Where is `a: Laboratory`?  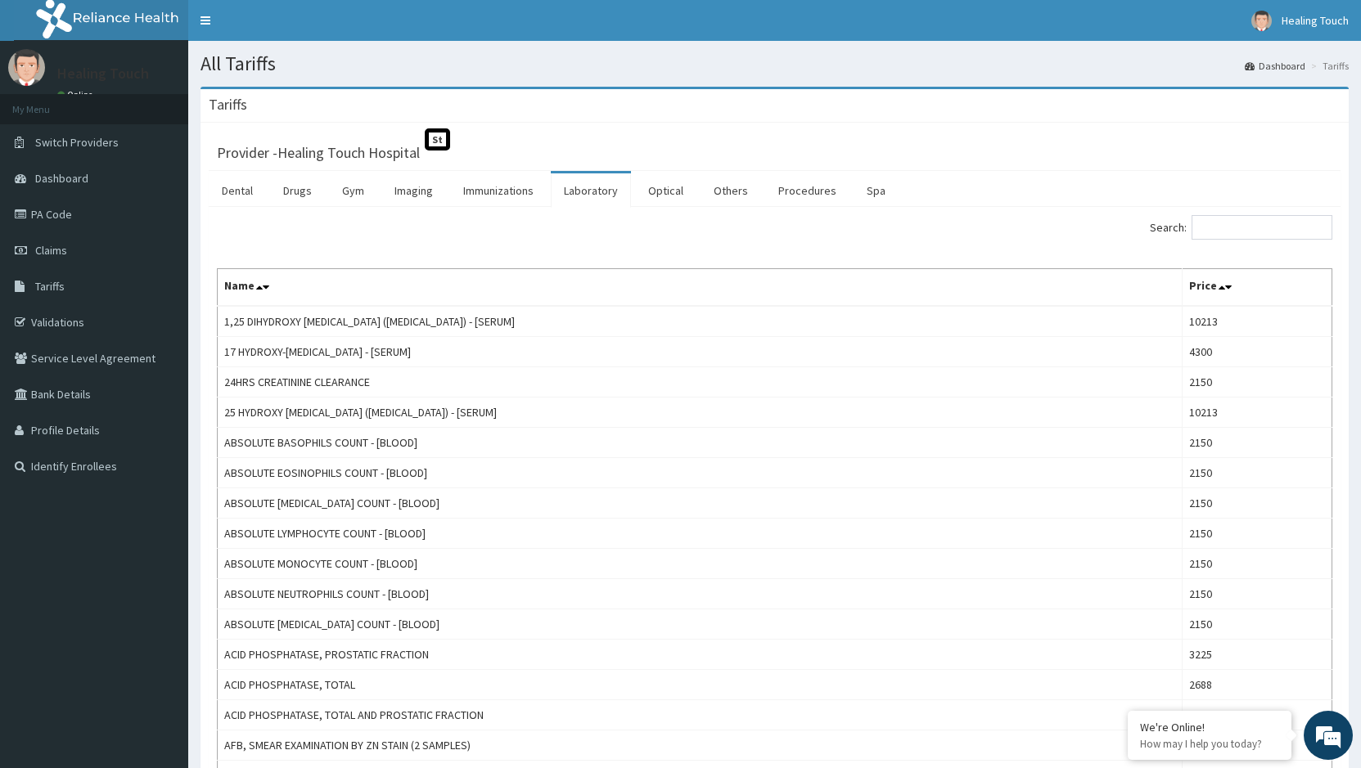
a: Laboratory is located at coordinates (591, 191).